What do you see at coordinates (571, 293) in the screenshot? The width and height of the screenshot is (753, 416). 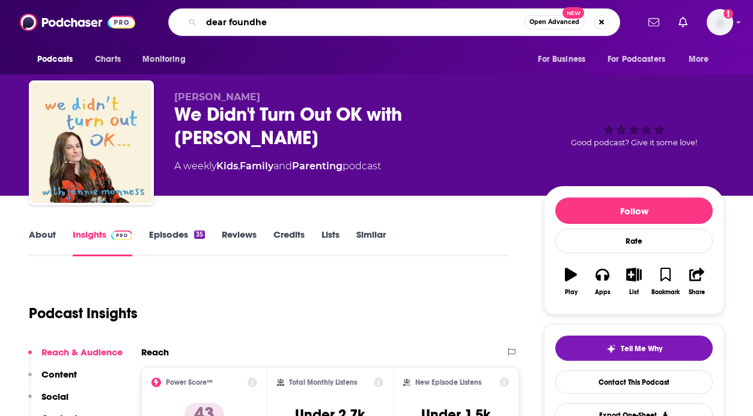 I see `div: Play` at bounding box center [571, 293].